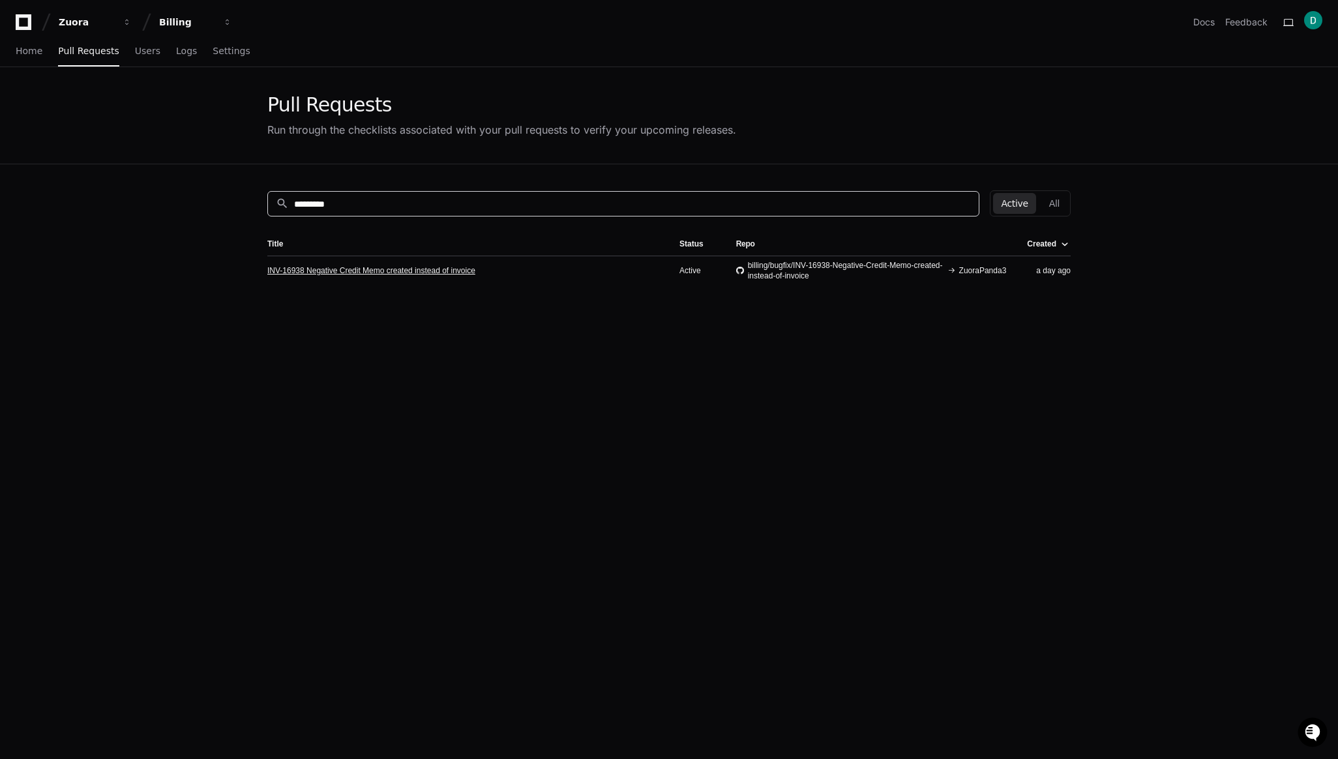  Describe the element at coordinates (95, 22) in the screenshot. I see `button: Zuora` at that location.